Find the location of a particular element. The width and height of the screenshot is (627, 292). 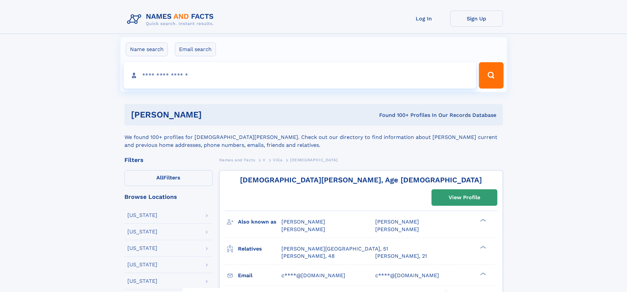

label: Filters is located at coordinates (168, 178).